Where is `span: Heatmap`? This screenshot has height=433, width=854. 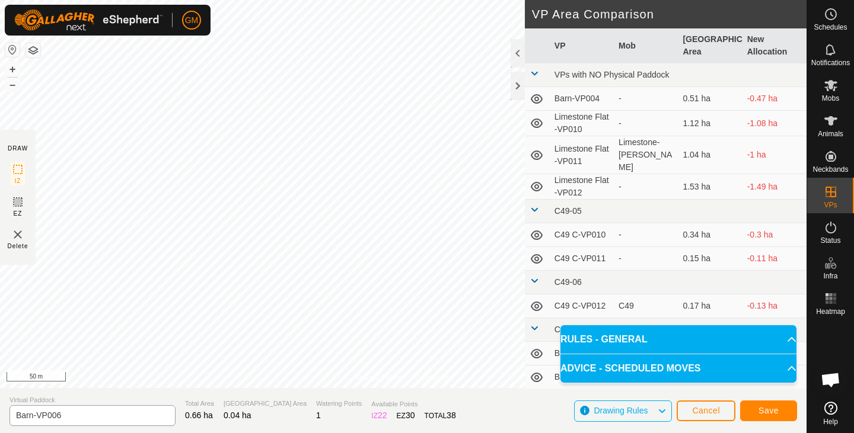
span: Heatmap is located at coordinates (830, 312).